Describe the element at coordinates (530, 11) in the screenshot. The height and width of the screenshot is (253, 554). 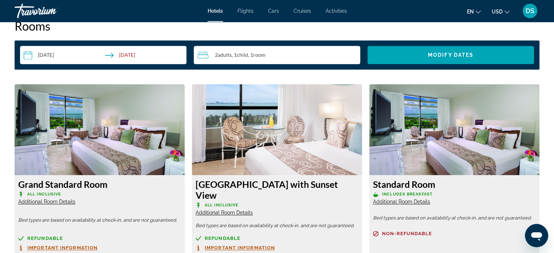
I see `button: User Menu` at that location.